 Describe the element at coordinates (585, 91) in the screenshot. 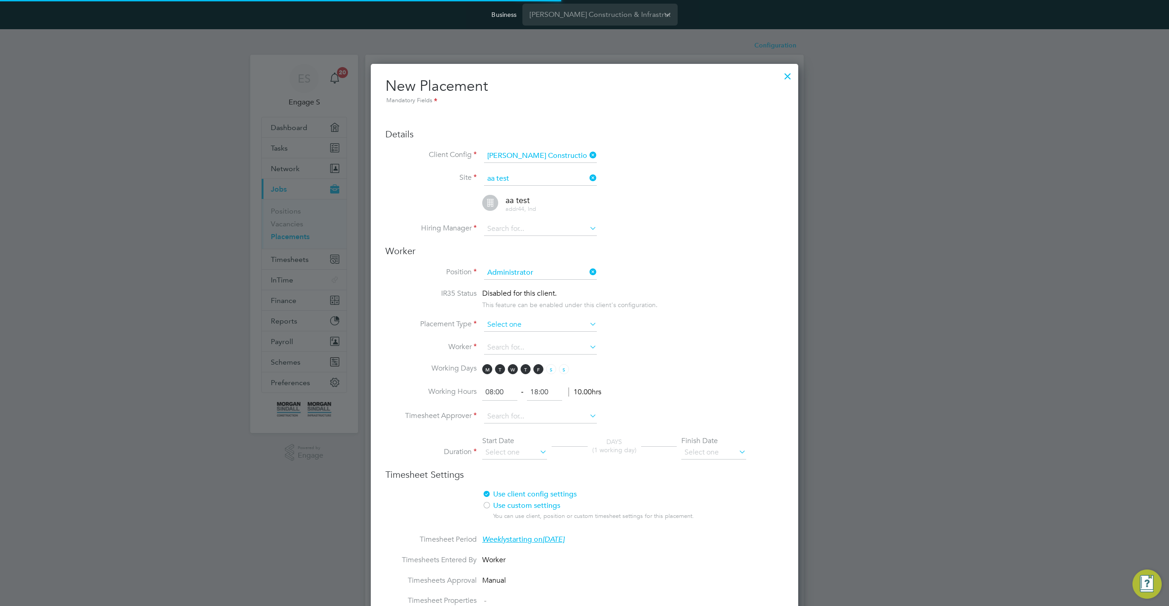

I see `h2: New Placement` at that location.